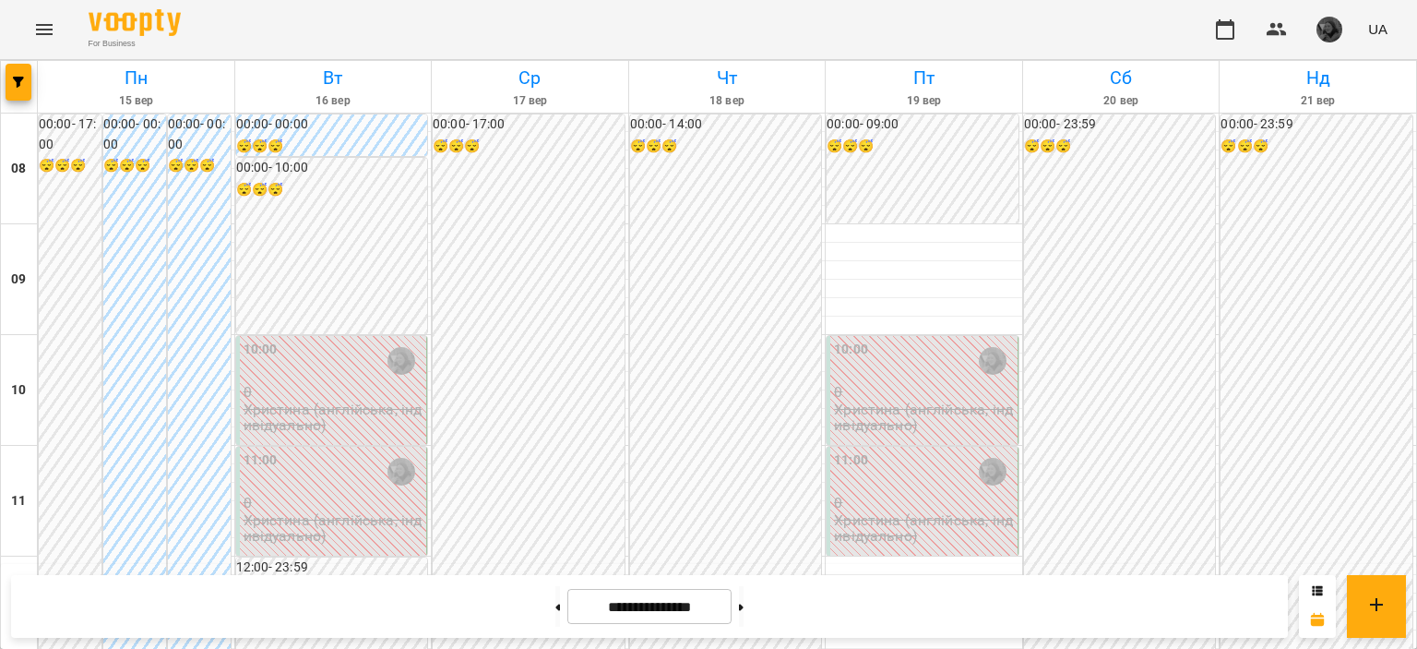 This screenshot has width=1417, height=649. Describe the element at coordinates (44, 30) in the screenshot. I see `button: Menu` at that location.